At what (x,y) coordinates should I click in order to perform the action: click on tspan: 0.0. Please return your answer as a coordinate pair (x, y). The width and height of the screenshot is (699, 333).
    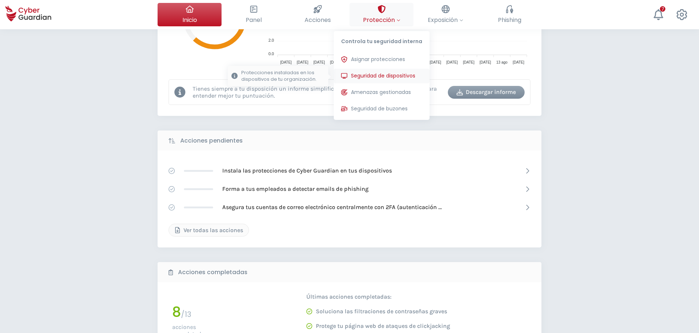
    Looking at the image, I should click on (271, 54).